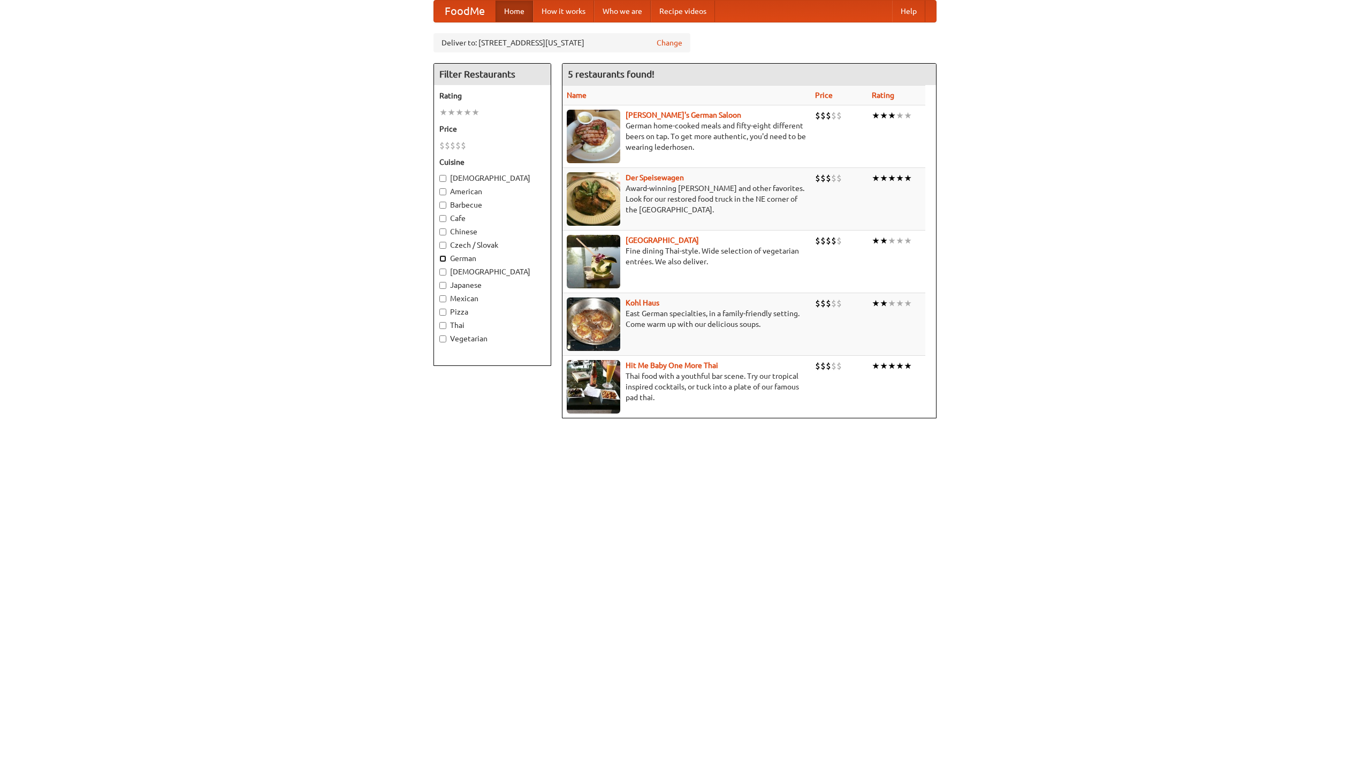  I want to click on b: Hit Me Baby One More Thai, so click(672, 366).